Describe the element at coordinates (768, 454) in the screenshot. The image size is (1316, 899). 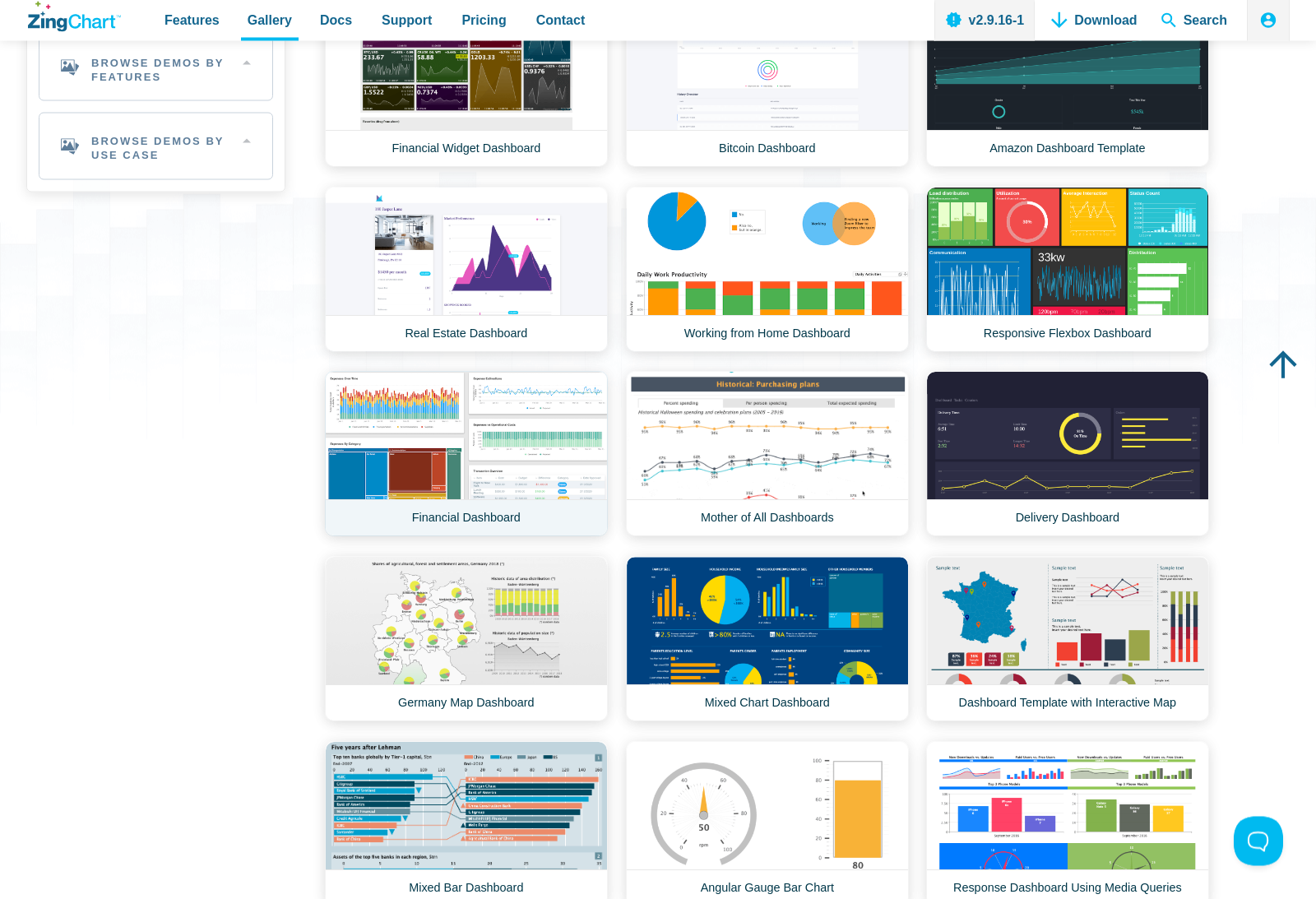
I see `a: Mother of All Dashboards` at that location.